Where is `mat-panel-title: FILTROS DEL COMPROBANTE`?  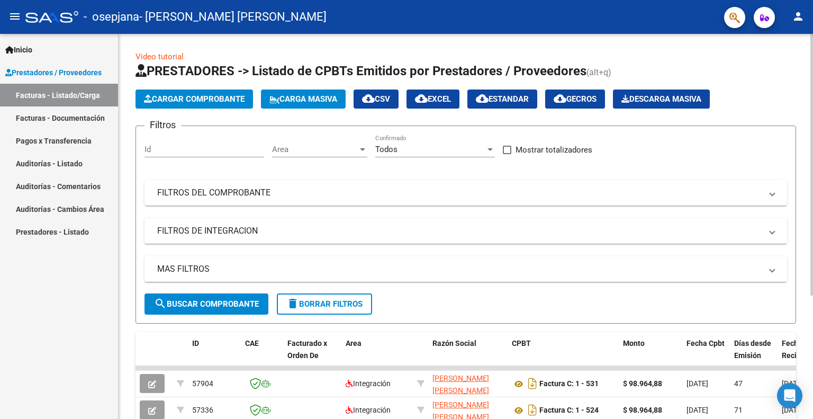
mat-panel-title: FILTROS DEL COMPROBANTE is located at coordinates (460, 193).